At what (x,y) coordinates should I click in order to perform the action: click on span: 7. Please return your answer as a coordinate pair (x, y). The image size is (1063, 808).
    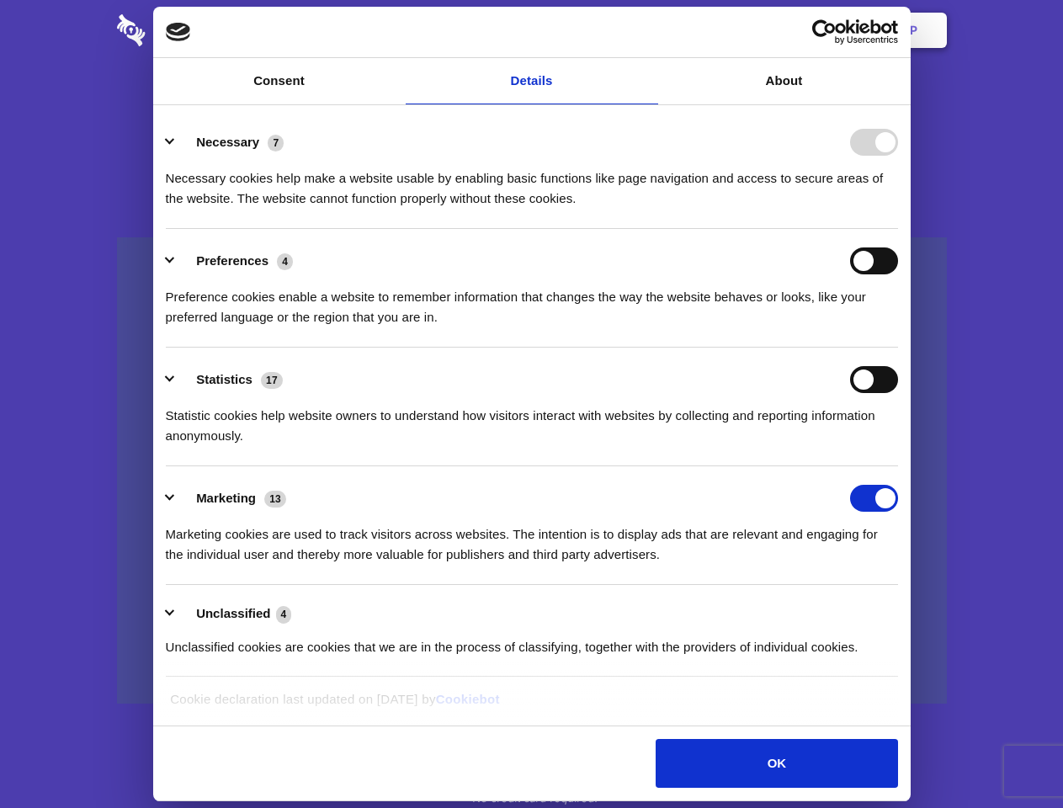
    Looking at the image, I should click on (275, 143).